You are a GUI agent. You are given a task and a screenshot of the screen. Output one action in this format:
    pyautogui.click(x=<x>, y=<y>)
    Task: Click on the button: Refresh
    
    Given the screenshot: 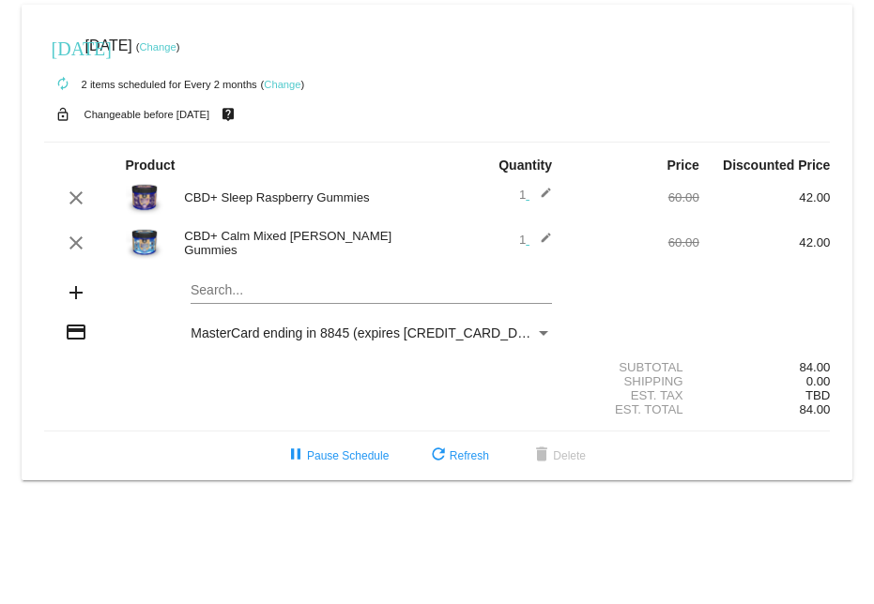 What is the action you would take?
    pyautogui.click(x=458, y=456)
    